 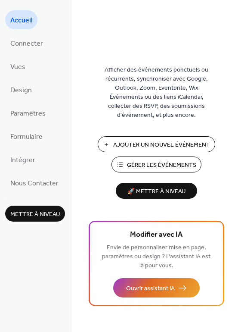 I want to click on a: Nous Contacter, so click(x=34, y=183).